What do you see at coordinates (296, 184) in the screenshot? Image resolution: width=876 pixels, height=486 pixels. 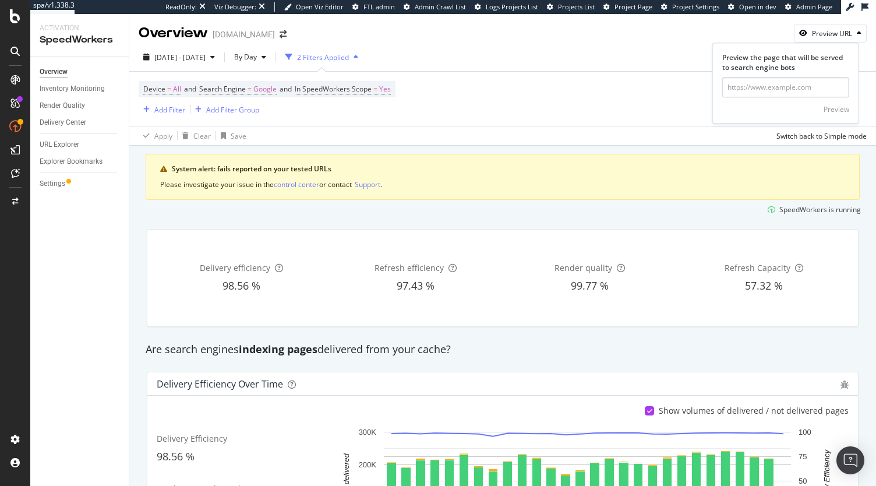 I see `button: control center` at bounding box center [296, 184].